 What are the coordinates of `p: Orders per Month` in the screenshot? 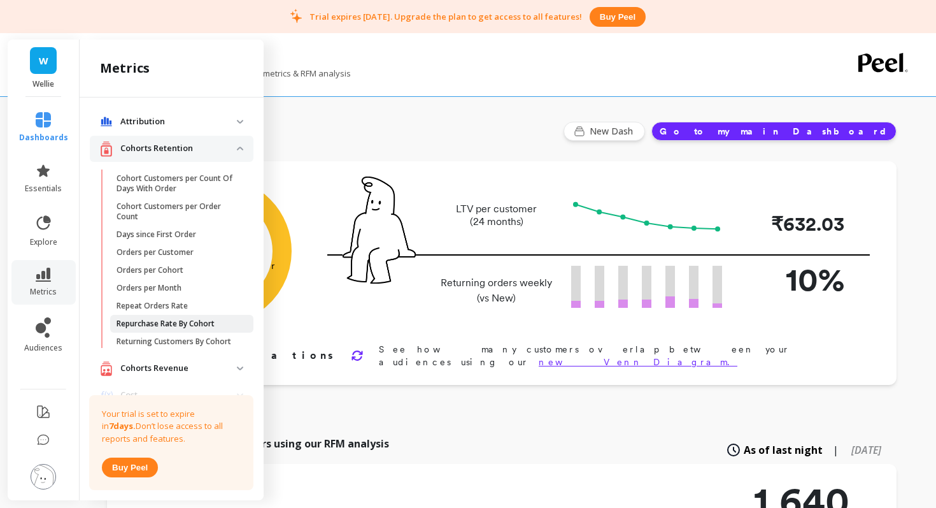 It's located at (149, 288).